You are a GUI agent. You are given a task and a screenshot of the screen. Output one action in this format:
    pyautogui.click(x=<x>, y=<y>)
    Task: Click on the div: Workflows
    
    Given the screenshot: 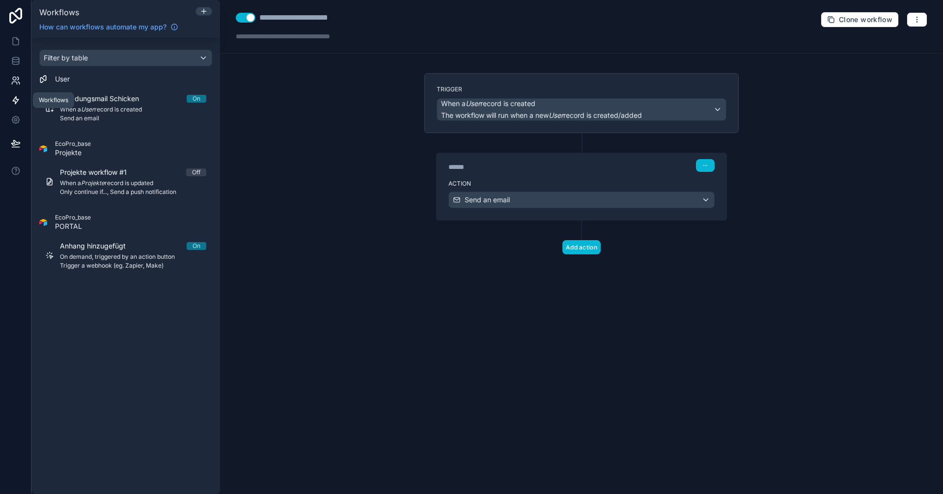 What is the action you would take?
    pyautogui.click(x=54, y=100)
    